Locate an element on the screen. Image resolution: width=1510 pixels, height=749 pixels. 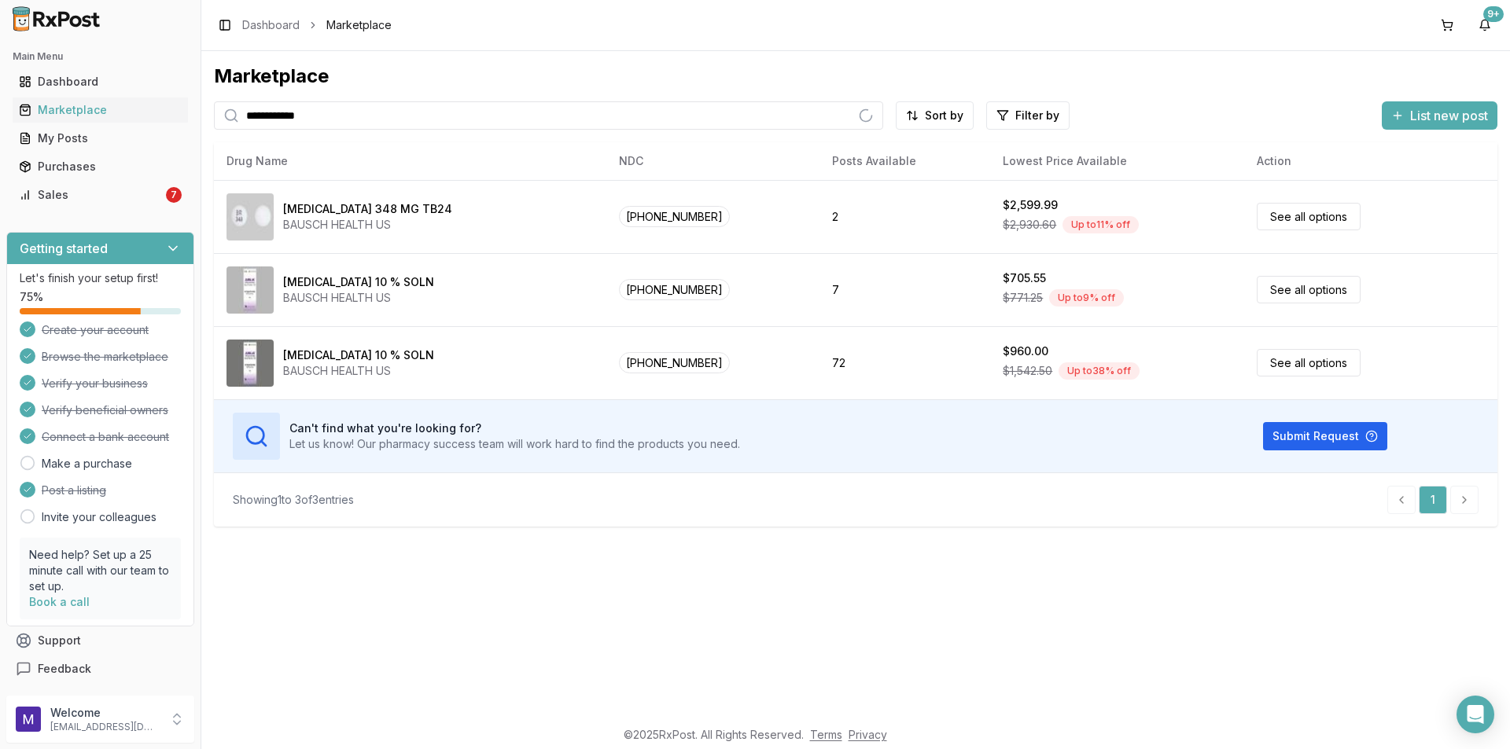
button: My Posts is located at coordinates (100, 138).